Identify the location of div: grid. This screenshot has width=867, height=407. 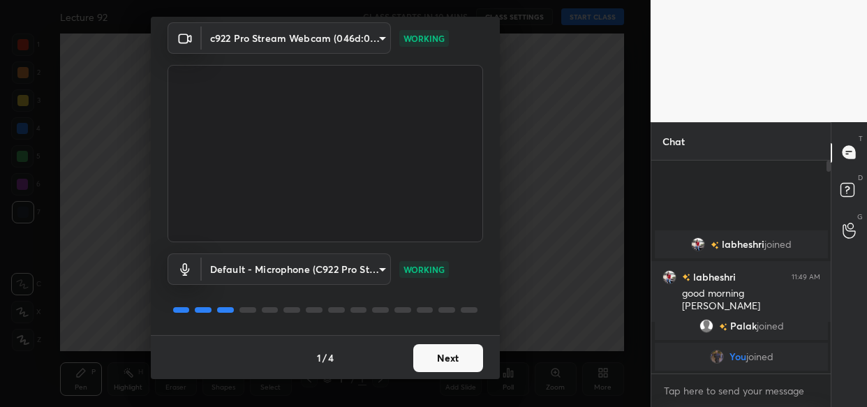
(742, 300).